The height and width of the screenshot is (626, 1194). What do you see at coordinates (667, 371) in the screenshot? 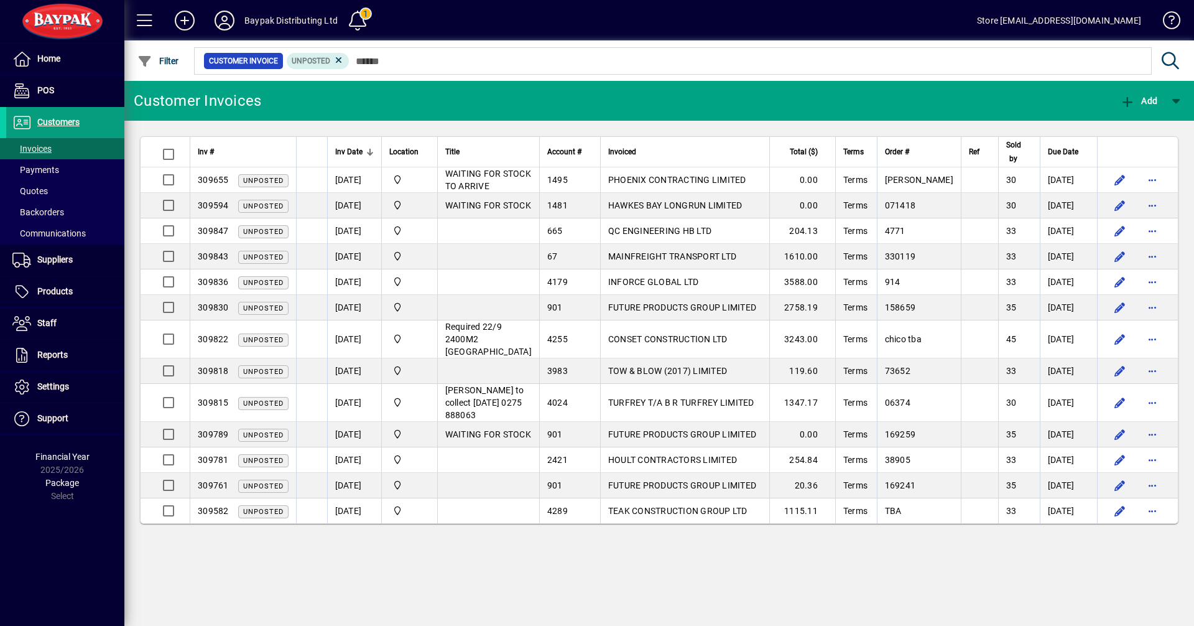
I see `span: TOW & BLOW (2017) LIMITED` at bounding box center [667, 371].